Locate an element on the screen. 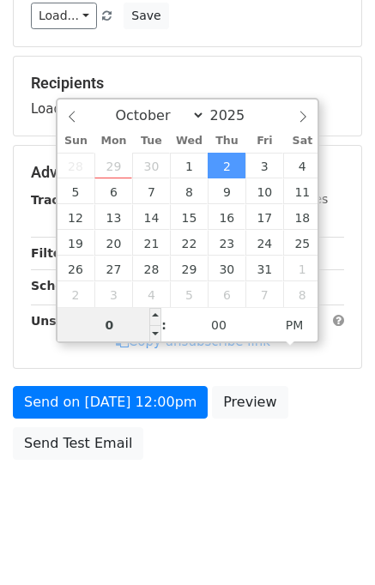  span: October 14, 2025 is located at coordinates (151, 217).